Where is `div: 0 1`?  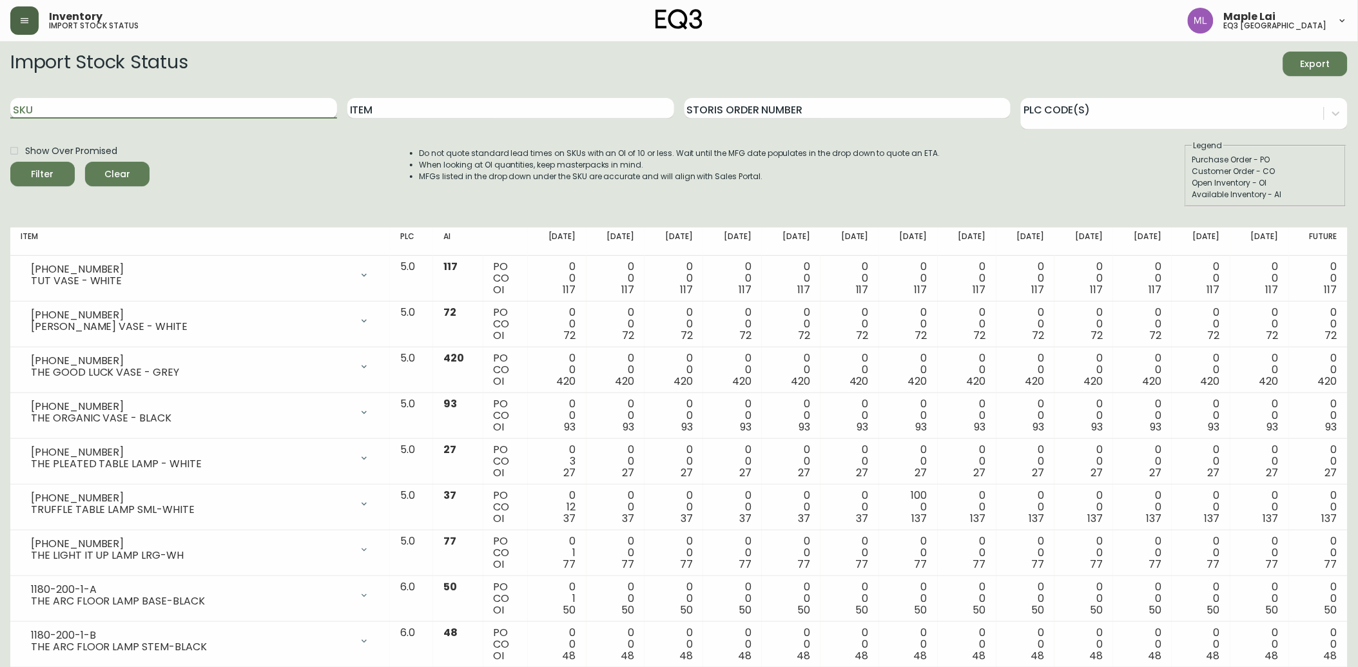
div: 0 1 is located at coordinates (557, 599).